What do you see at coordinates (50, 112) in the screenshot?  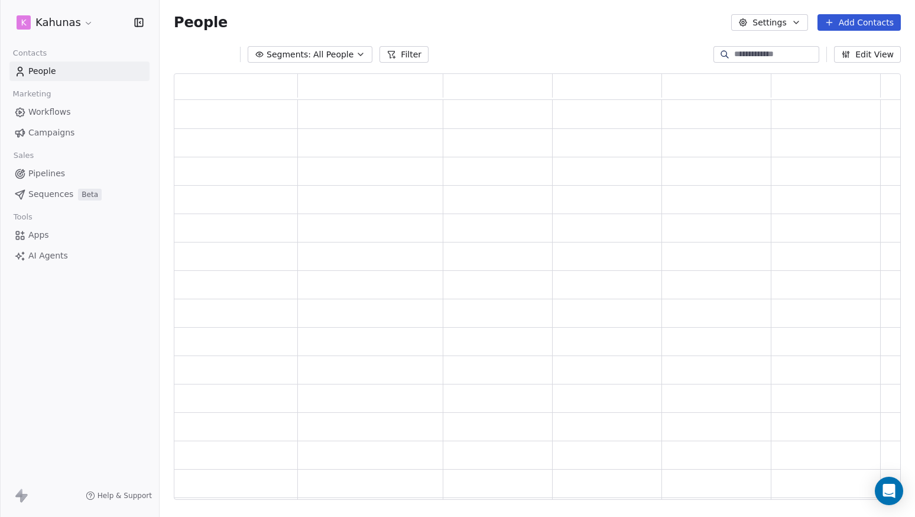 I see `span: Workflows` at bounding box center [50, 112].